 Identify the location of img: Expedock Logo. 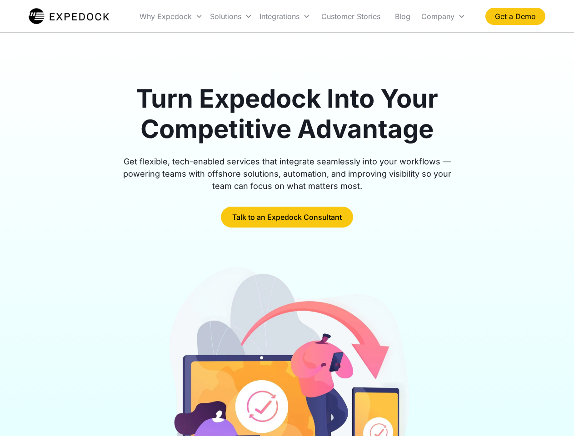
(69, 16).